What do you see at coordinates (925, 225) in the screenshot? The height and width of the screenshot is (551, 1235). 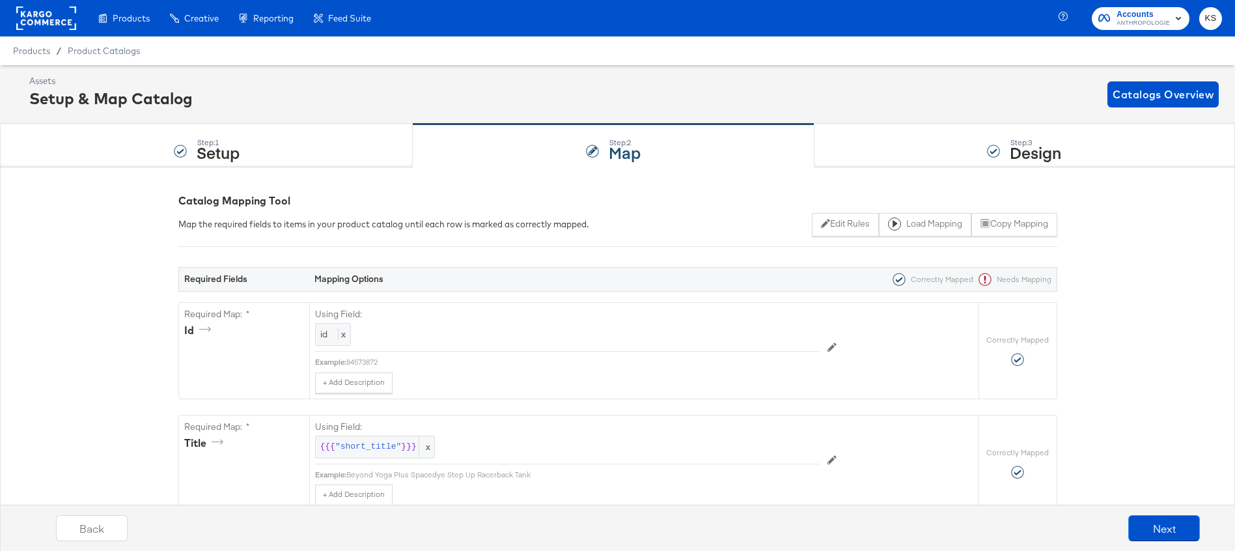 I see `button: Load Mapping` at bounding box center [925, 225].